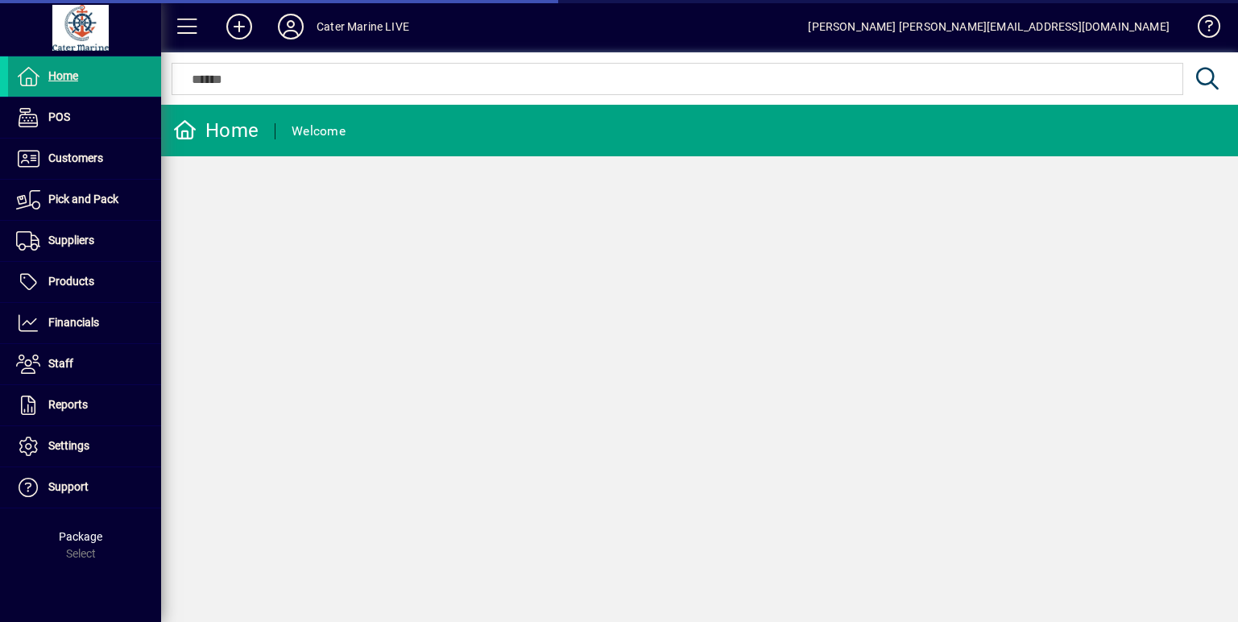 The height and width of the screenshot is (622, 1238). I want to click on span: Settings, so click(68, 445).